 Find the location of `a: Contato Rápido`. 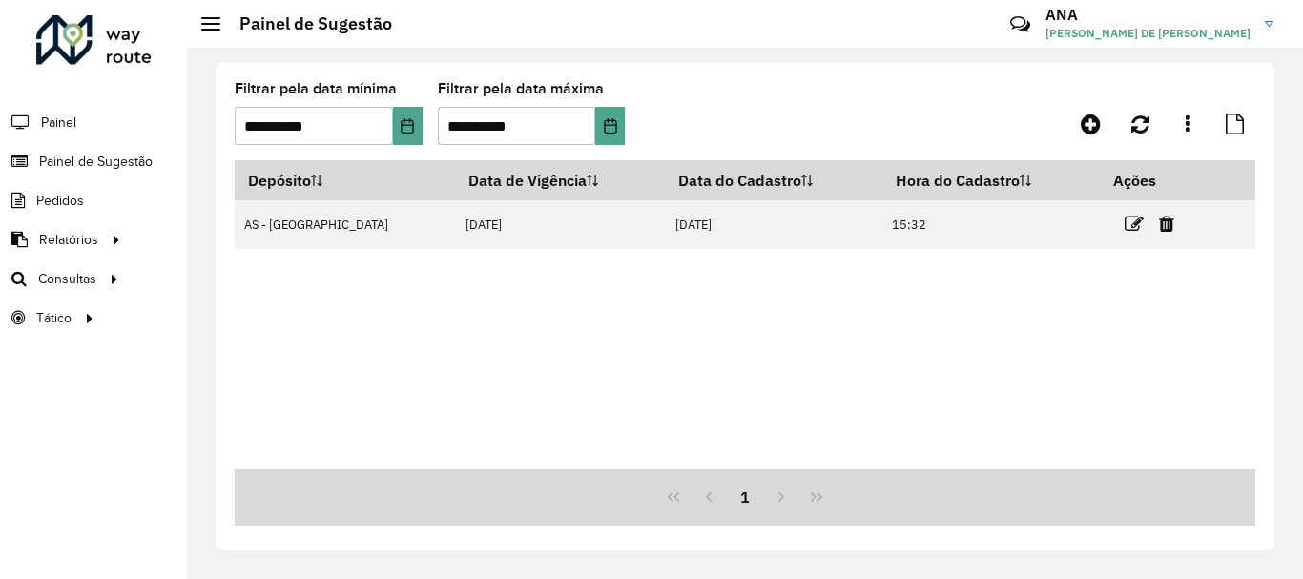

a: Contato Rápido is located at coordinates (1020, 24).